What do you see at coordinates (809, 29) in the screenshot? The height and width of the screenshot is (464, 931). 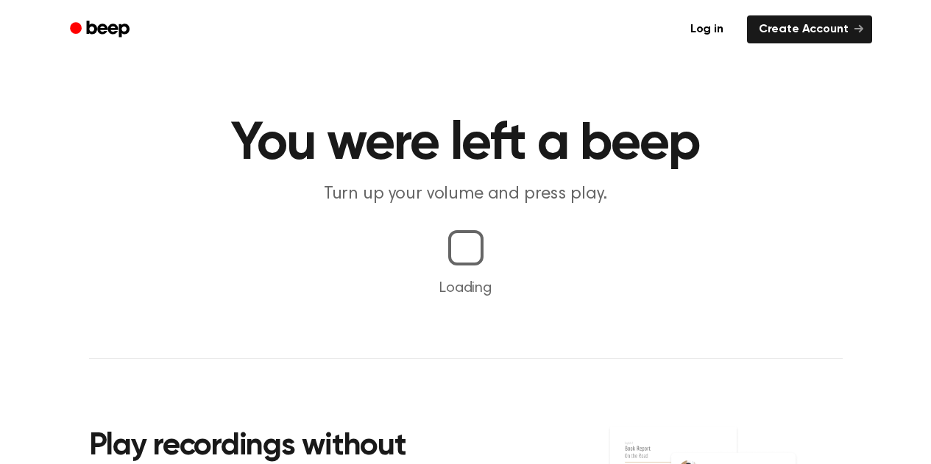 I see `a: Create Account` at bounding box center [809, 29].